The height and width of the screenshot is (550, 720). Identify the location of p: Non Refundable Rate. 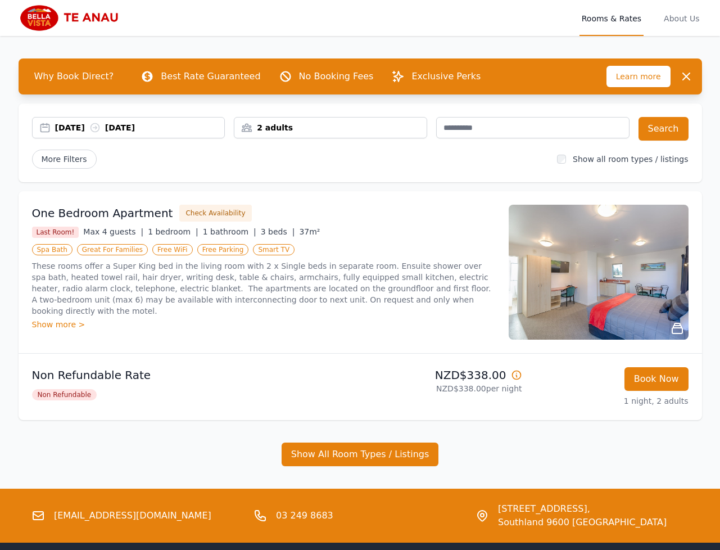
(194, 375).